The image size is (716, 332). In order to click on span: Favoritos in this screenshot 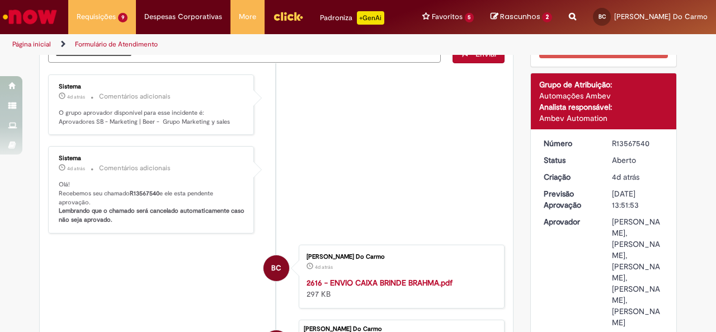, I will do `click(447, 17)`.